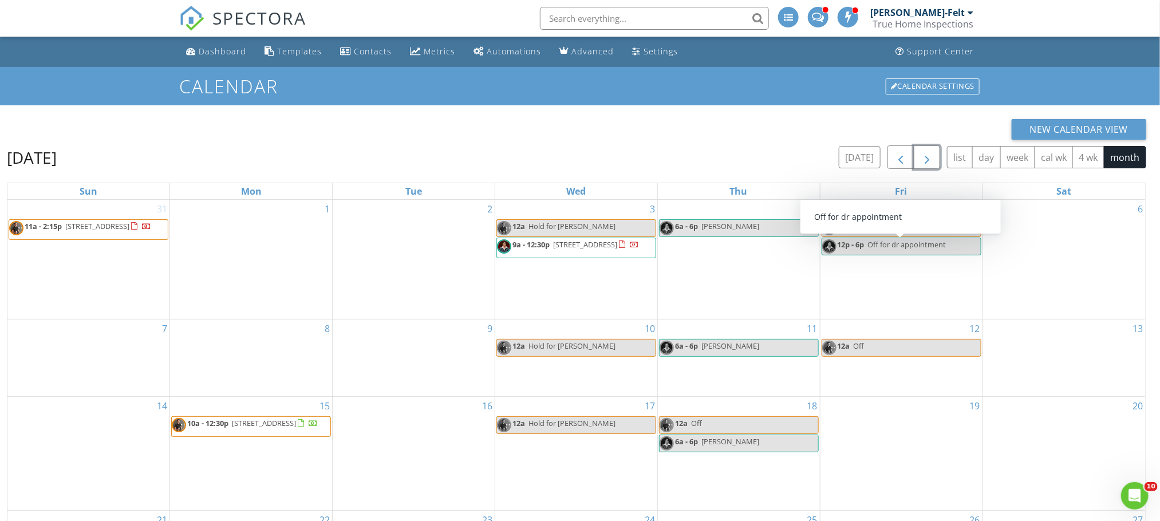  What do you see at coordinates (907, 245) in the screenshot?
I see `span: Off for dr appointment` at bounding box center [907, 245].